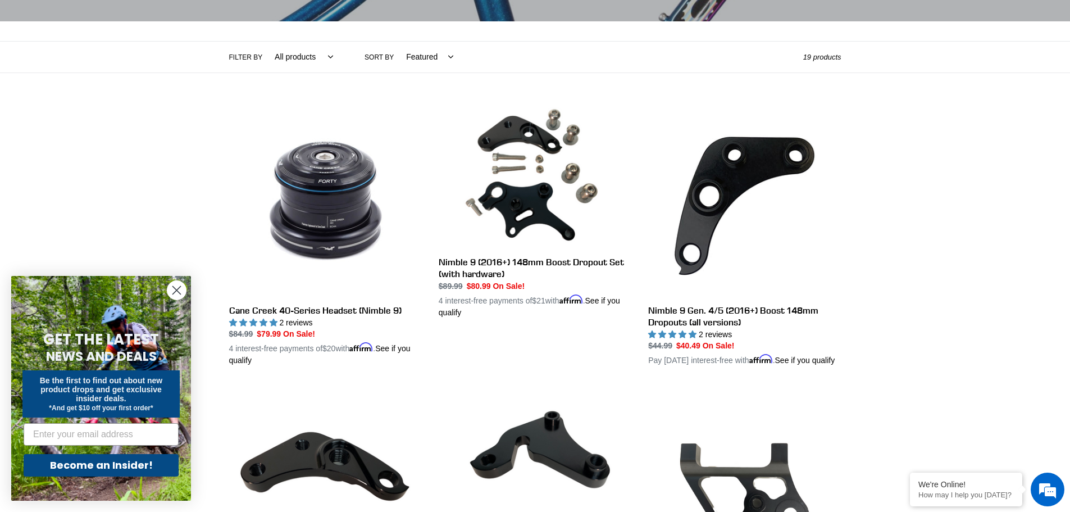 The height and width of the screenshot is (512, 1070). What do you see at coordinates (101, 408) in the screenshot?
I see `span: *And get $10 off your first order*` at bounding box center [101, 408].